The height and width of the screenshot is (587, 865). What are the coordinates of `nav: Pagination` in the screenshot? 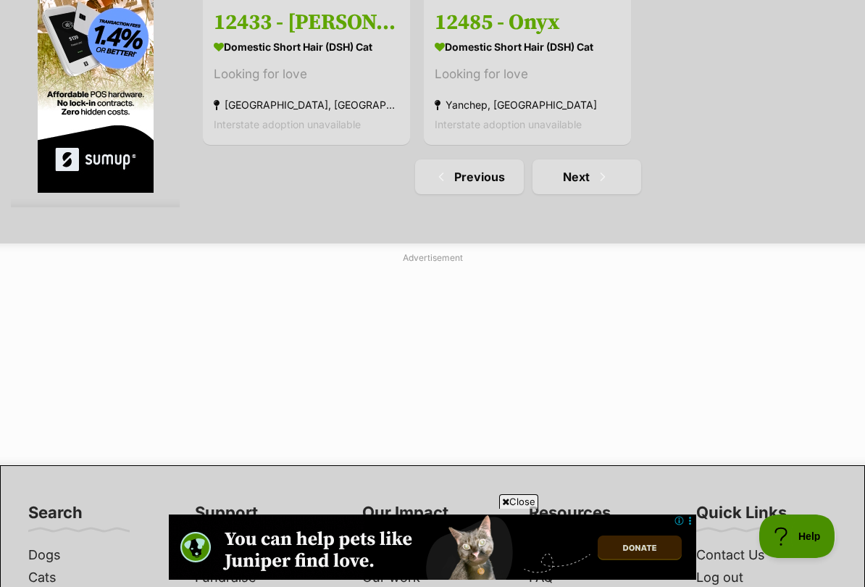 It's located at (528, 177).